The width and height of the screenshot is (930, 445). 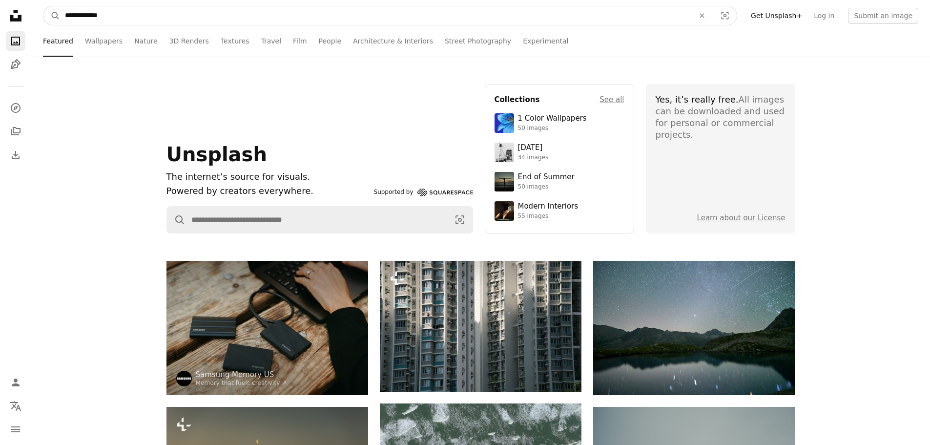 I want to click on a: See all, so click(x=612, y=100).